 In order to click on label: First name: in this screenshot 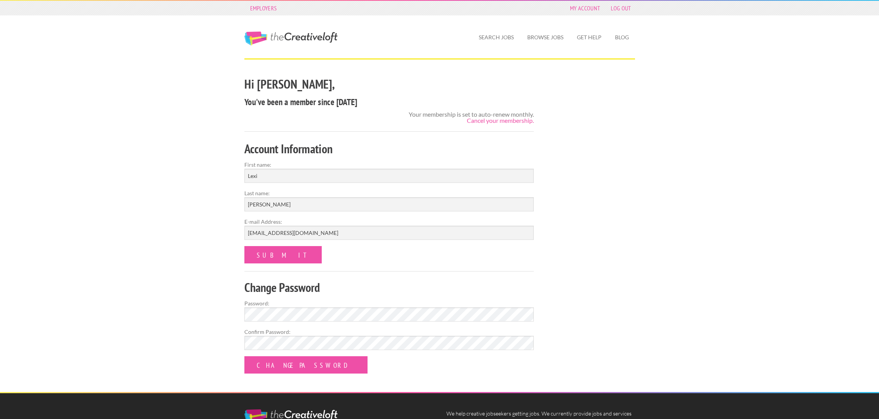, I will do `click(389, 164)`.